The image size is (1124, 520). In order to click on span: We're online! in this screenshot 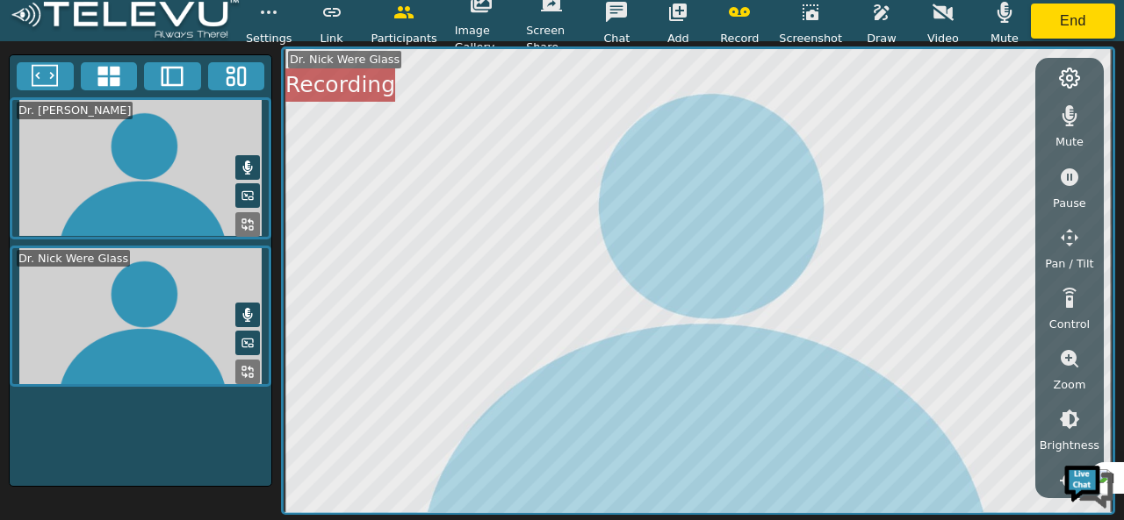, I will do `click(172, 240)`.